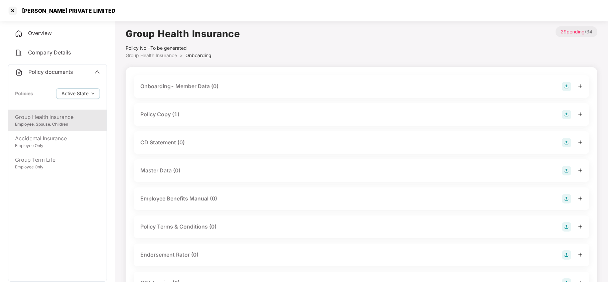 Image resolution: width=608 pixels, height=282 pixels. What do you see at coordinates (183, 48) in the screenshot?
I see `div: Policy No.- To be generated` at bounding box center [183, 48].